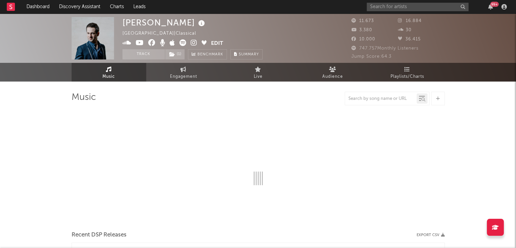 This screenshot has width=516, height=248. What do you see at coordinates (333, 77) in the screenshot?
I see `span: Audience` at bounding box center [333, 77].